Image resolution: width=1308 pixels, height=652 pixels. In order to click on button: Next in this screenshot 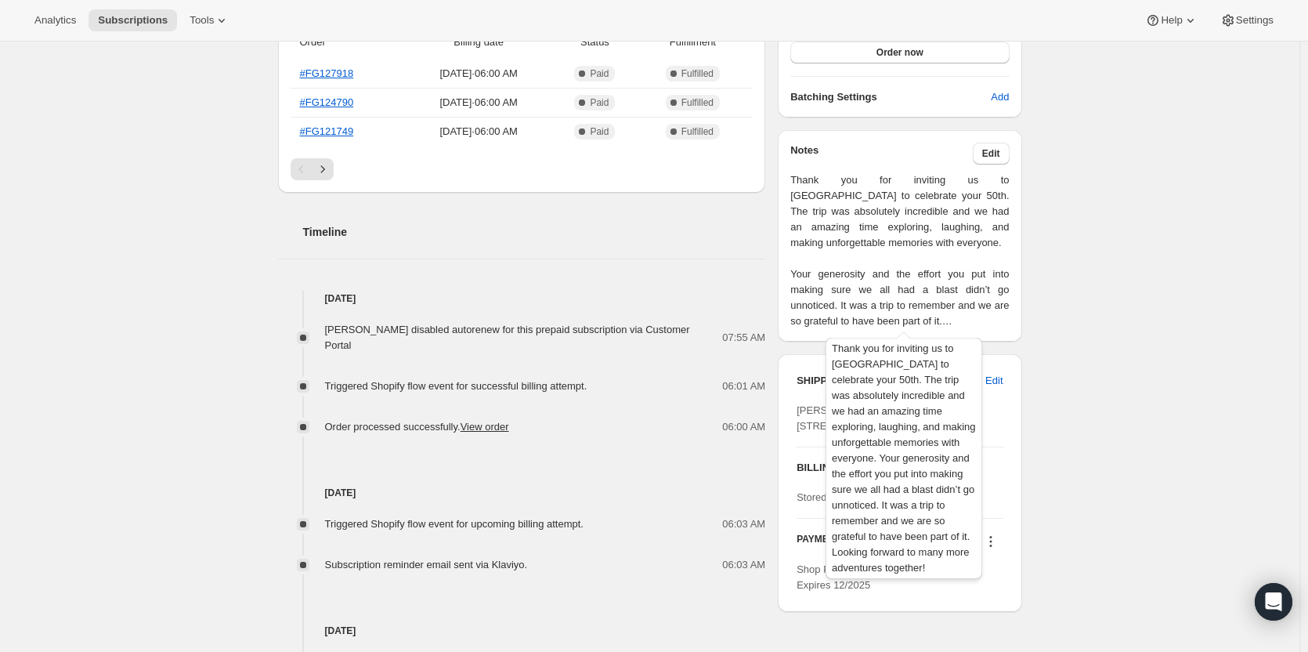, I will do `click(323, 169)`.